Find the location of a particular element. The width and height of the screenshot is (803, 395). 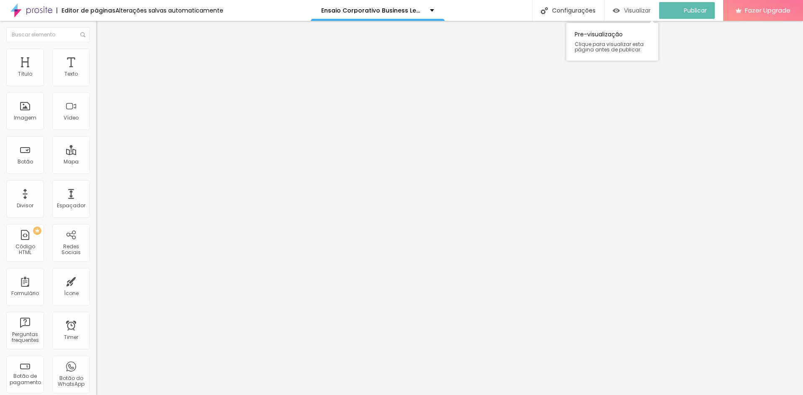

span: Visualizar is located at coordinates (637, 10).